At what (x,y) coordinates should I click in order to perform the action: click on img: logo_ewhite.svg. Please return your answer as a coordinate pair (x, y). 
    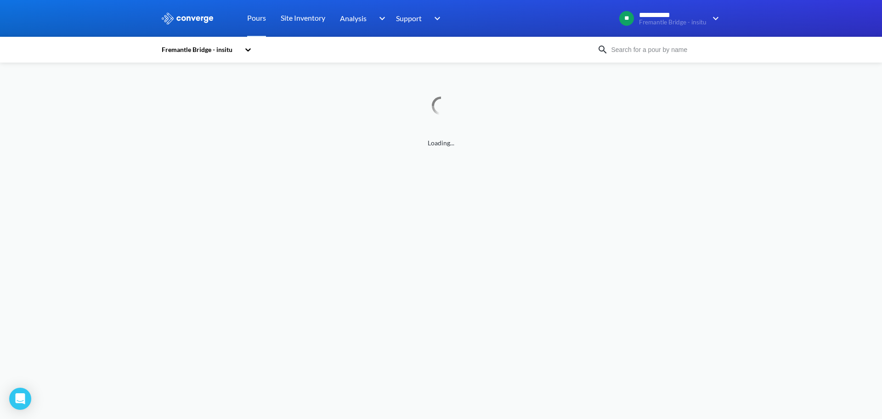
    Looking at the image, I should click on (187, 18).